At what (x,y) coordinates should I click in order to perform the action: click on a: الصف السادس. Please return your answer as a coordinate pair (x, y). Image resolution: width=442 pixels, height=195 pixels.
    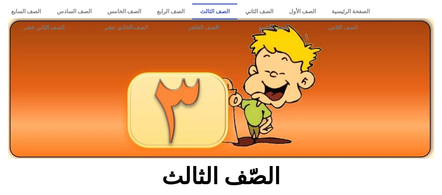
    Looking at the image, I should click on (74, 12).